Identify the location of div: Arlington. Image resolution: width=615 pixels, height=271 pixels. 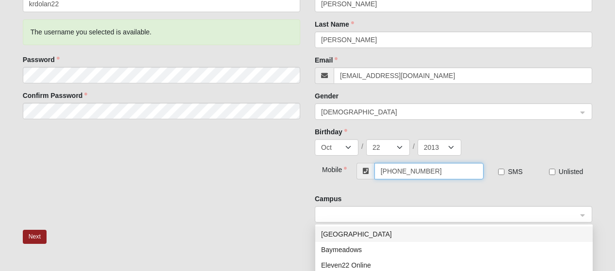
(454, 234).